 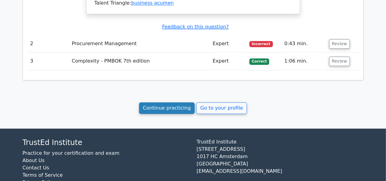 What do you see at coordinates (152, 3) in the screenshot?
I see `a: business acumen` at bounding box center [152, 3].